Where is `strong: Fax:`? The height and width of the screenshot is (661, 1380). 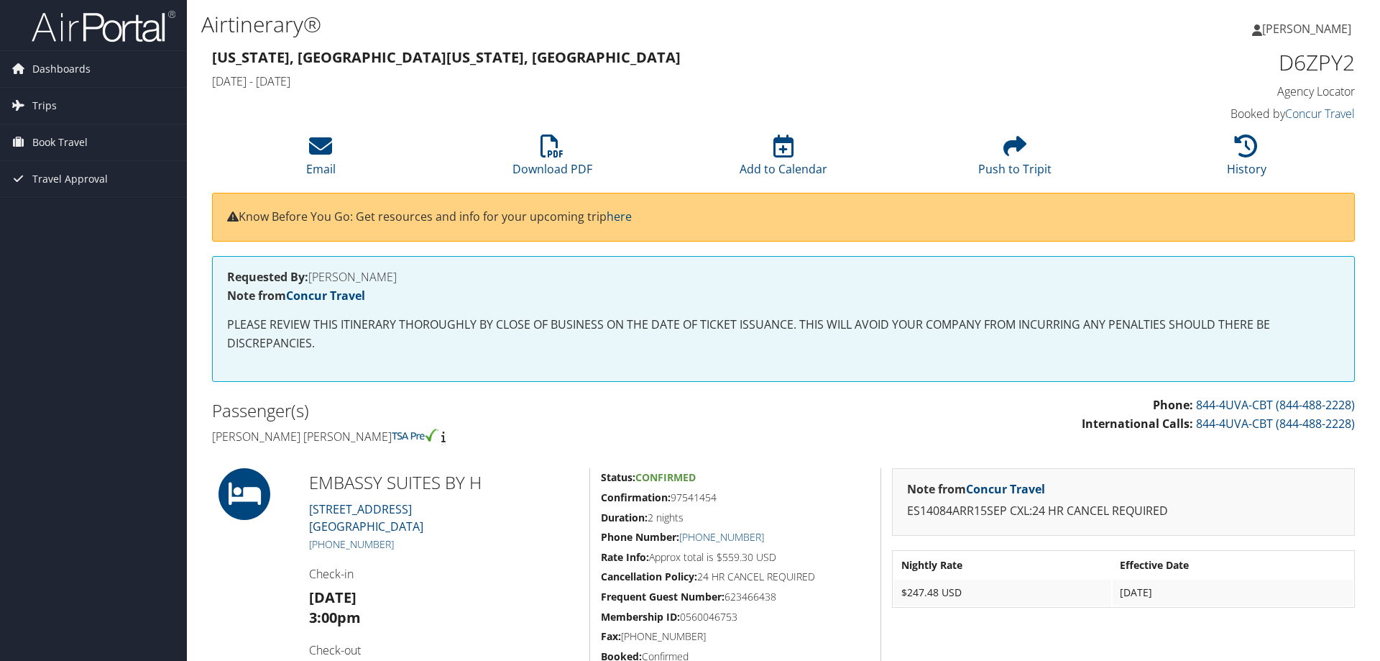 strong: Fax: is located at coordinates (611, 635).